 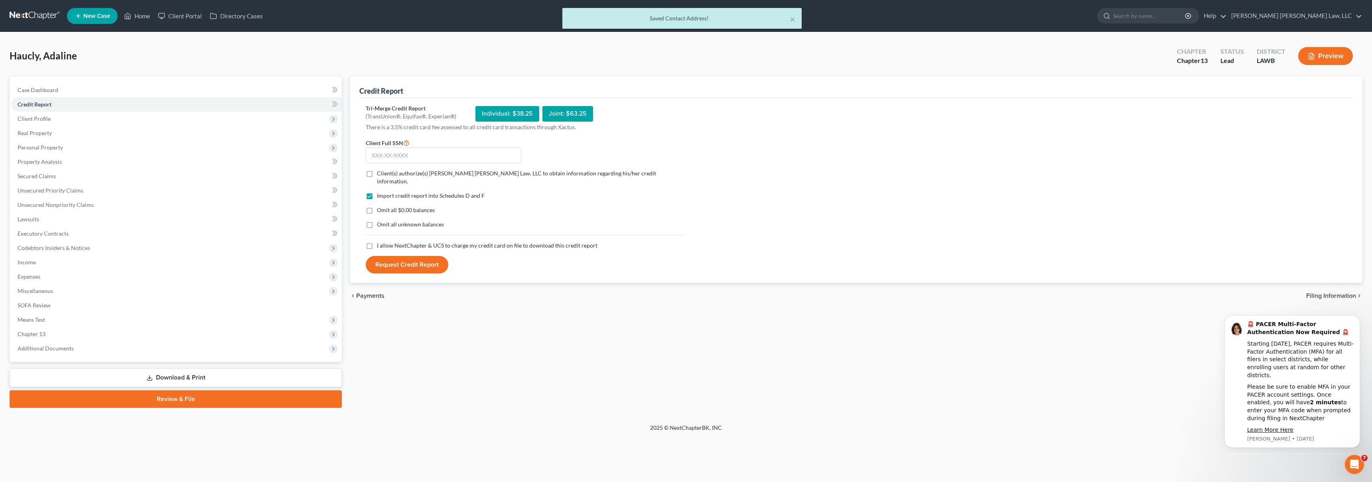 I want to click on span: 13, so click(x=1204, y=60).